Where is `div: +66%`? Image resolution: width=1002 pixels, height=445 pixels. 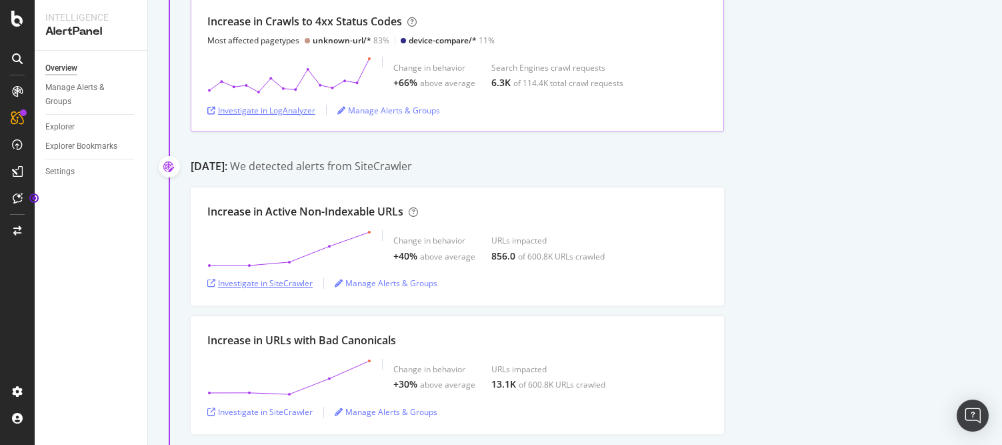
div: +66% is located at coordinates (405, 83).